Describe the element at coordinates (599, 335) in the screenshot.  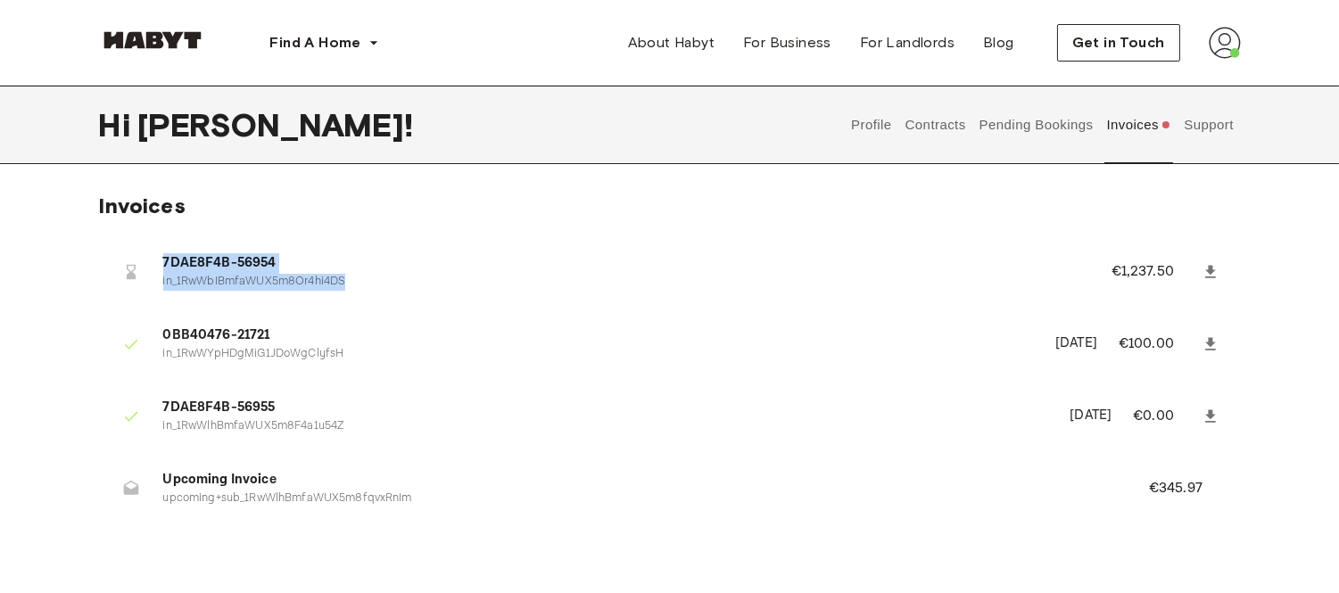
I see `span: 0BB40476-21721` at that location.